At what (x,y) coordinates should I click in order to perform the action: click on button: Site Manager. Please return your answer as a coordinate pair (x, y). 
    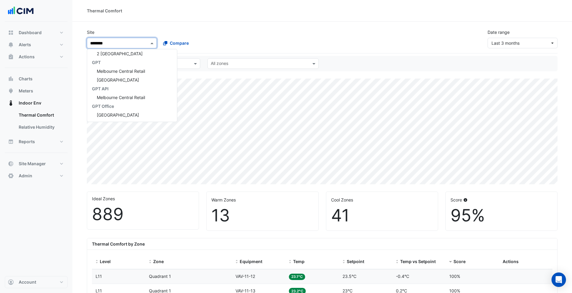
    Looking at the image, I should click on (36, 164).